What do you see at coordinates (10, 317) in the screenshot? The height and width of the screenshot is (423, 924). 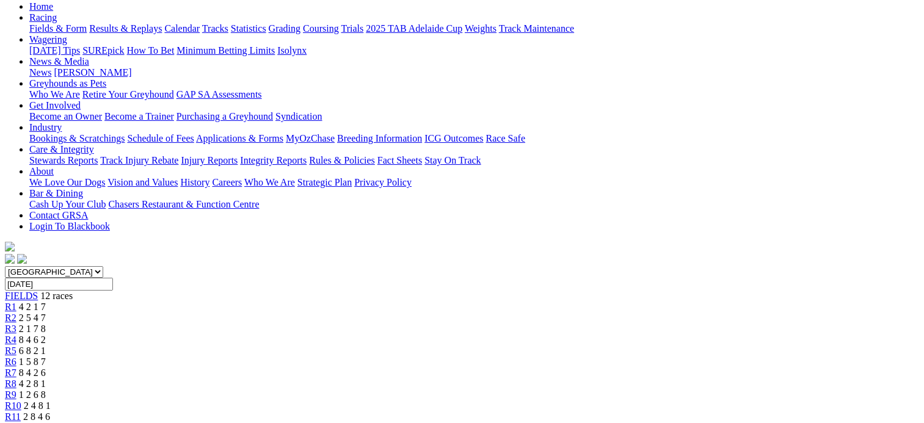 I see `a: R2` at bounding box center [10, 317].